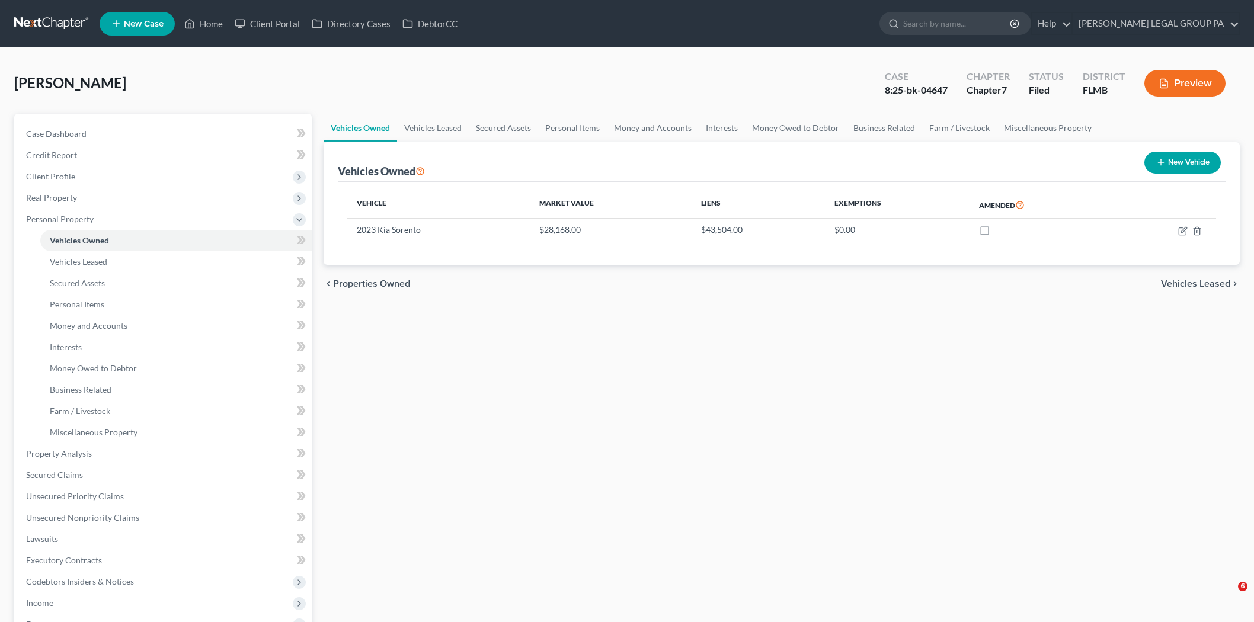 The width and height of the screenshot is (1254, 622). I want to click on th: Market Value, so click(610, 205).